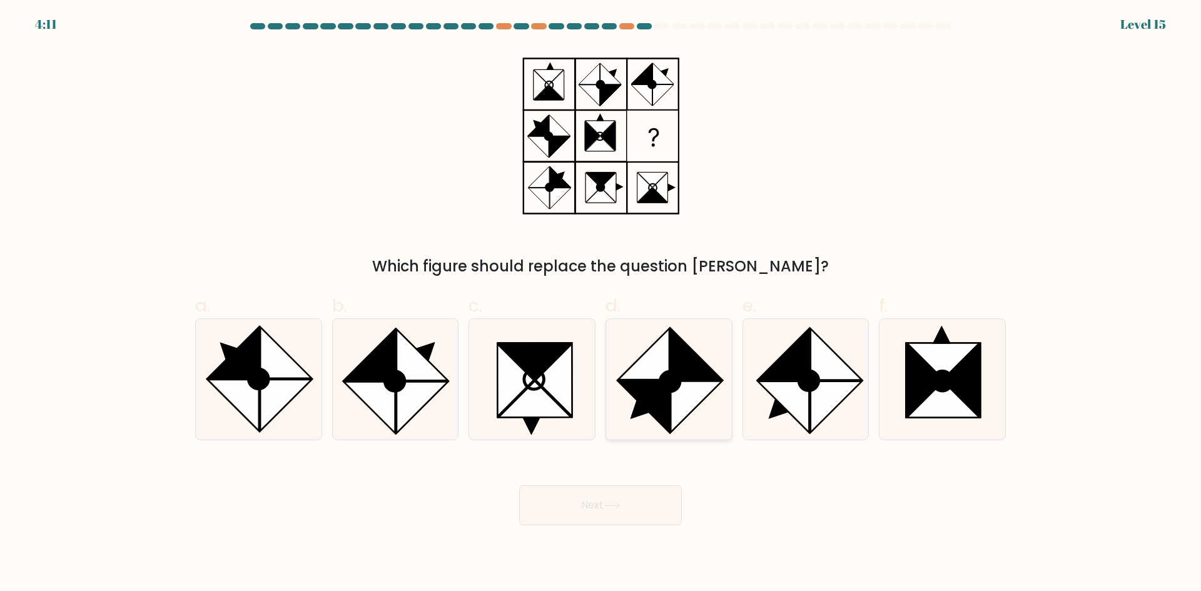 The width and height of the screenshot is (1201, 591). Describe the element at coordinates (475, 305) in the screenshot. I see `span: c.` at that location.